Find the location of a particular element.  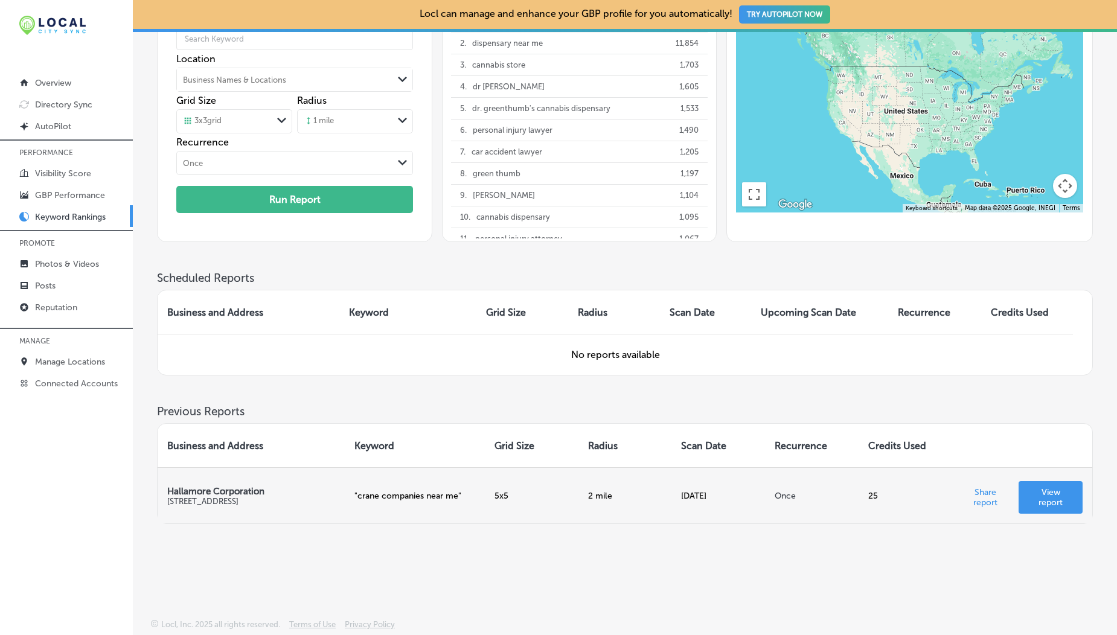

p: GBP Performance is located at coordinates (70, 195).